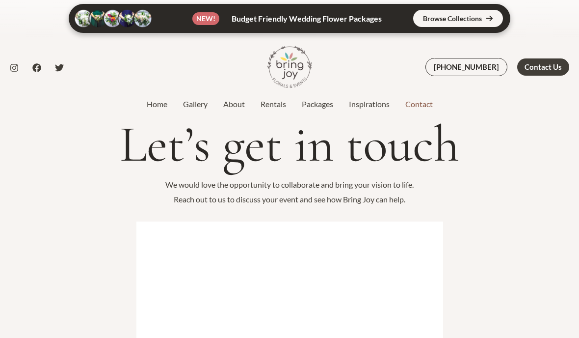 The height and width of the screenshot is (338, 579). Describe the element at coordinates (195, 104) in the screenshot. I see `a: Gallery` at that location.